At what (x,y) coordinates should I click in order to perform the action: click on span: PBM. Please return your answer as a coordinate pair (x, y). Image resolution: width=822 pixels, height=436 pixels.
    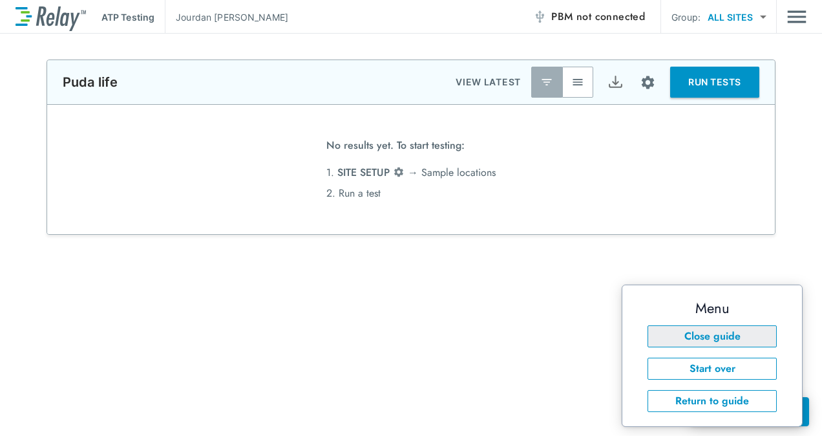
    Looking at the image, I should click on (598, 17).